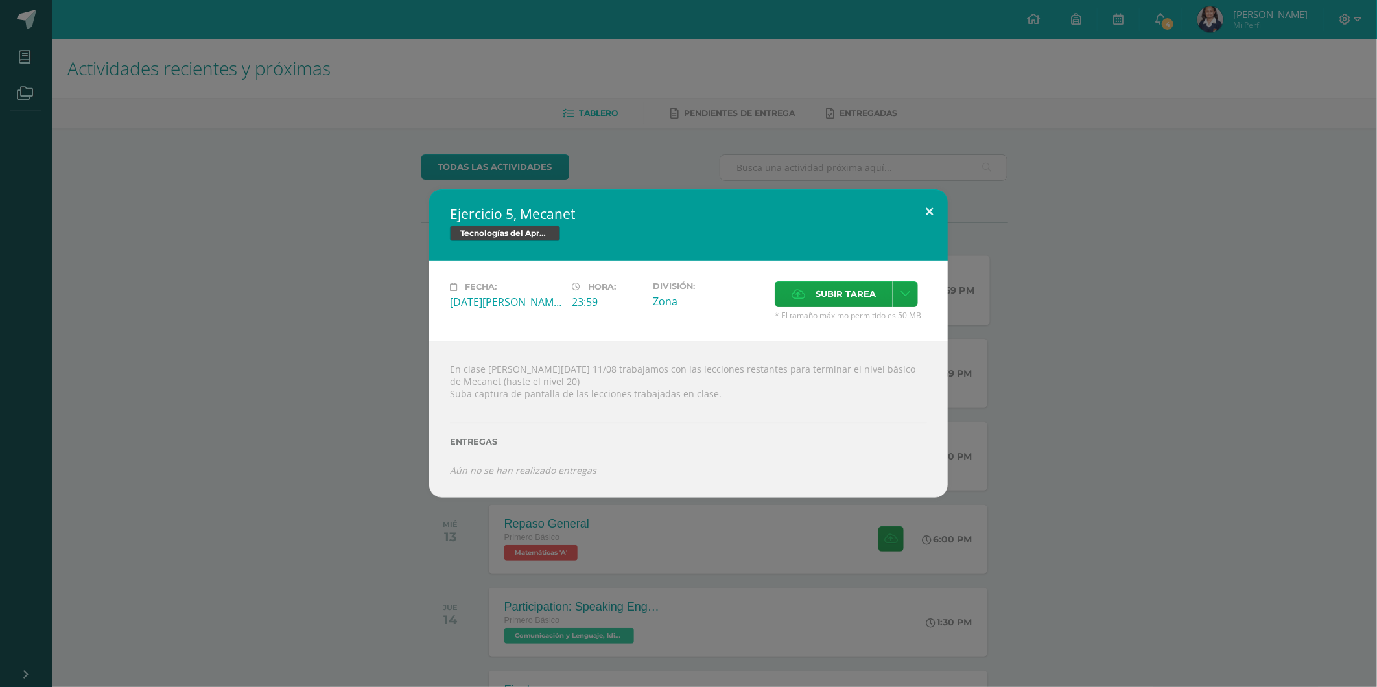 This screenshot has width=1377, height=687. What do you see at coordinates (708, 286) in the screenshot?
I see `label: División:` at bounding box center [708, 286].